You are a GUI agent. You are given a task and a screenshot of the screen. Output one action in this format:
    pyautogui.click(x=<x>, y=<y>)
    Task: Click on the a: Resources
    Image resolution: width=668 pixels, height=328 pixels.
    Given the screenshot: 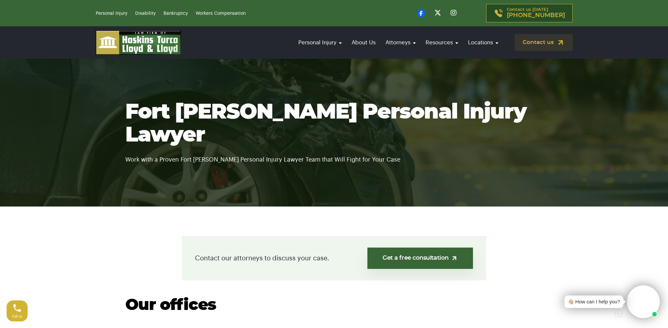 What is the action you would take?
    pyautogui.click(x=442, y=42)
    